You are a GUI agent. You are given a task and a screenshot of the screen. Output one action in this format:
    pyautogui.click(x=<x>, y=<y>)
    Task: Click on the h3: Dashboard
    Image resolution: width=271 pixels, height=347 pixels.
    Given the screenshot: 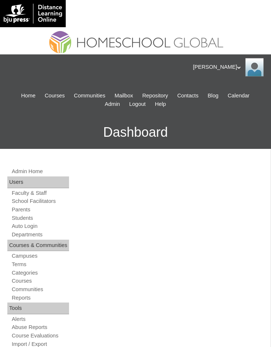 What is the action you would take?
    pyautogui.click(x=136, y=132)
    